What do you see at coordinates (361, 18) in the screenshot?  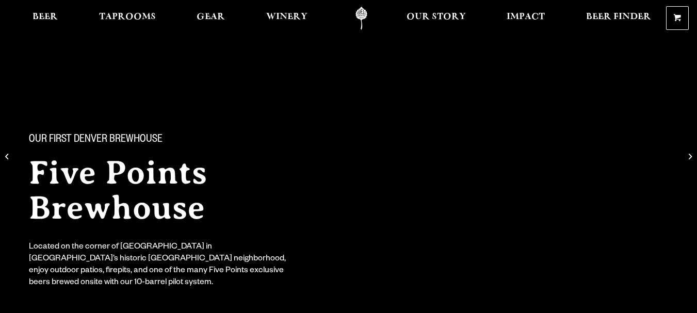 I see `a: Odell Home` at bounding box center [361, 18].